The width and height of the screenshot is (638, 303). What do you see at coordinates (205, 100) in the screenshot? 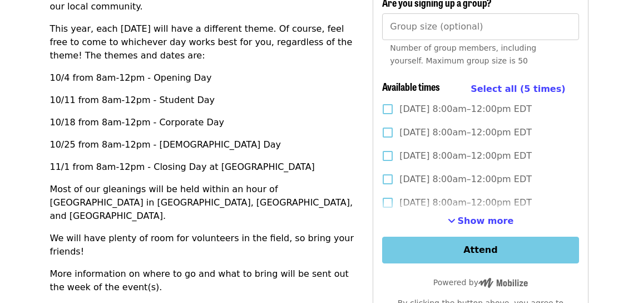
I see `p: 10/11 from 8am-12pm - Student Day` at bounding box center [205, 100].